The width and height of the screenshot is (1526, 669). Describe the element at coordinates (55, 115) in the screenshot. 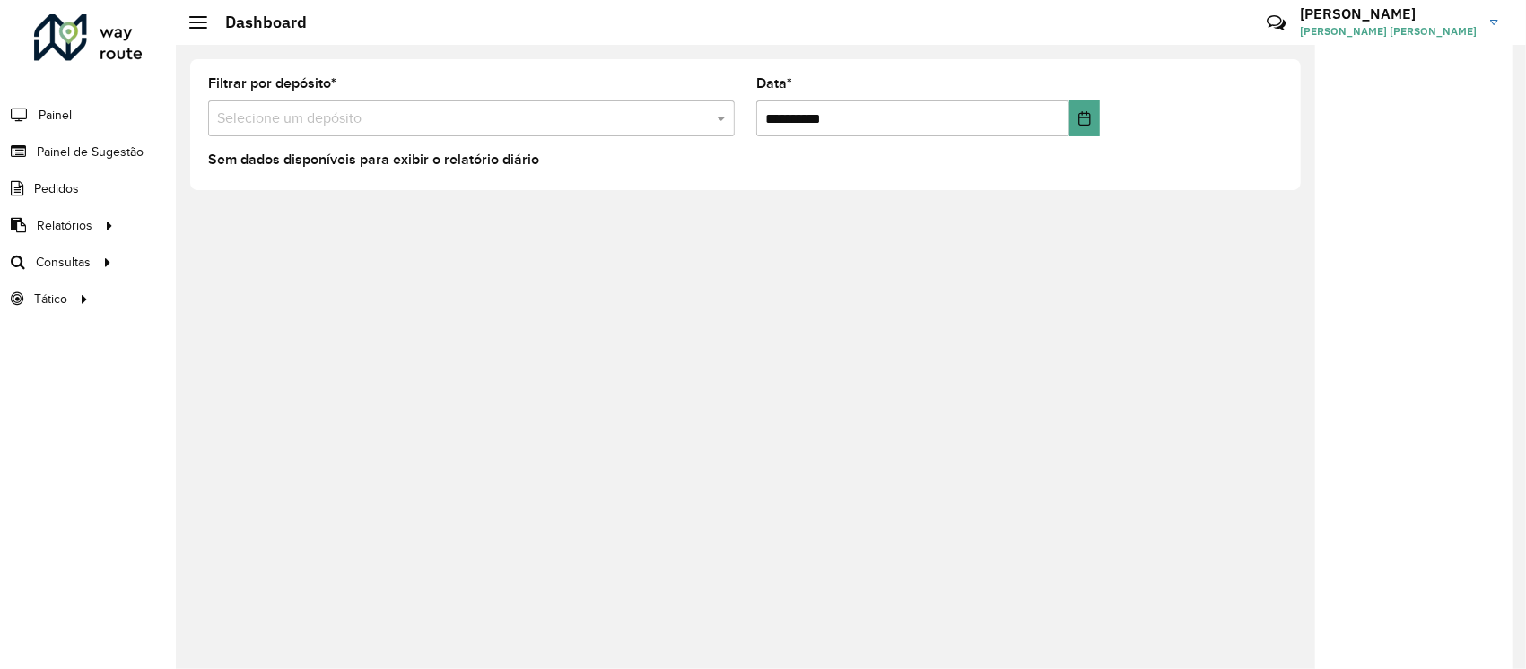

I see `span: Painel` at that location.